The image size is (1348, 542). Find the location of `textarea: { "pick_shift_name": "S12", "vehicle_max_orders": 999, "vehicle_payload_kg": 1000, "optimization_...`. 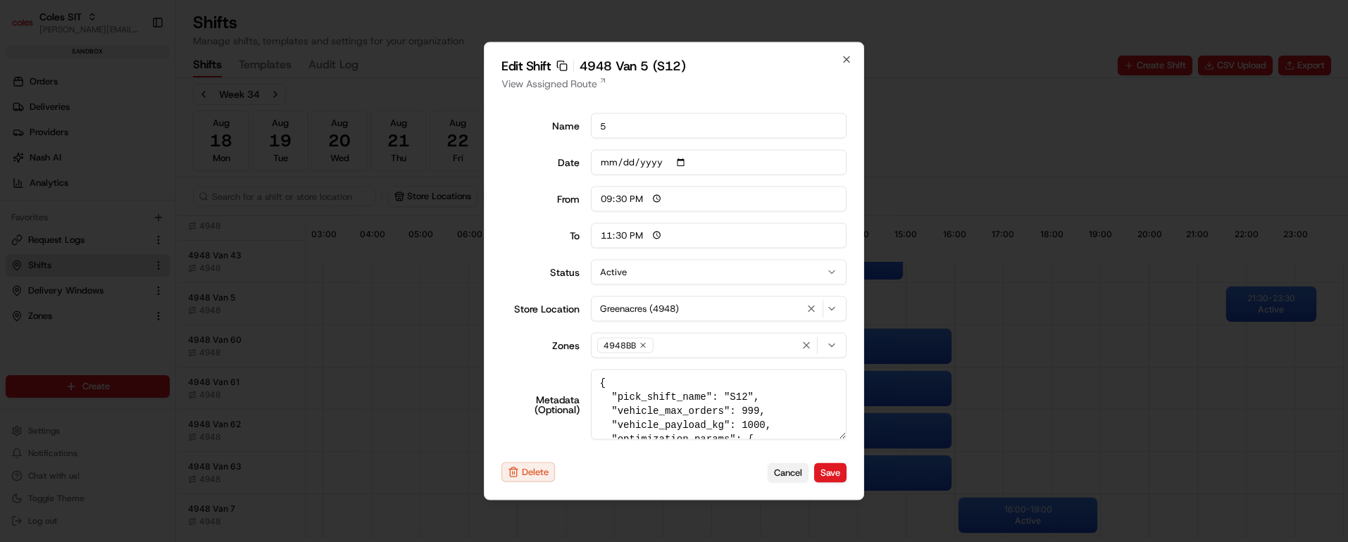

textarea: { "pick_shift_name": "S12", "vehicle_max_orders": 999, "vehicle_payload_kg": 1000, "optimization_... is located at coordinates (719, 405).